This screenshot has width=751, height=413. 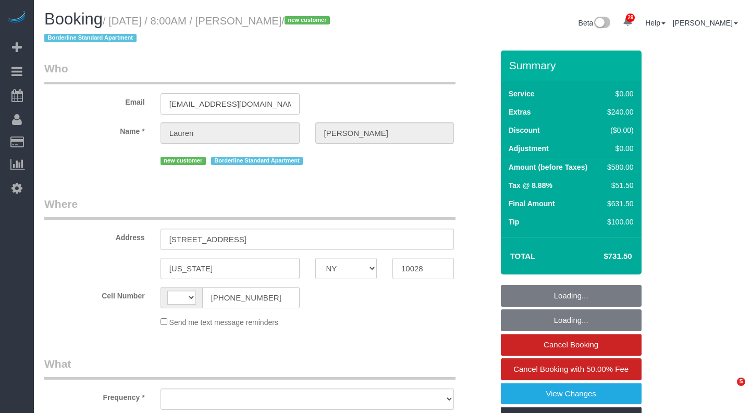 I want to click on span: Cancel Booking with 50.00% Fee, so click(x=571, y=369).